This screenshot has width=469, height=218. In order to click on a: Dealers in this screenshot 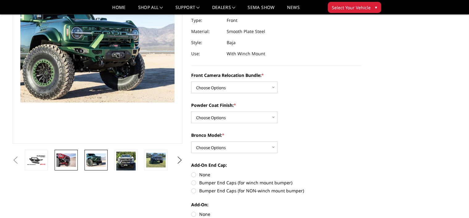, I will do `click(224, 10)`.